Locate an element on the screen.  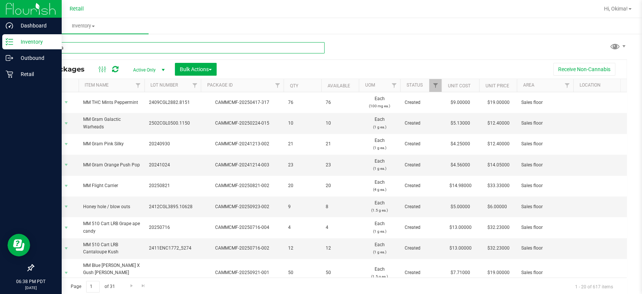
span: 8 is located at coordinates (340, 206).